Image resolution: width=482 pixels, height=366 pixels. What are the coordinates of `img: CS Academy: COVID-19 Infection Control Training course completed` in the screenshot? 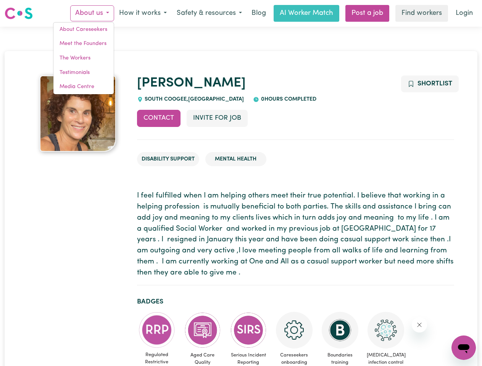 It's located at (386, 330).